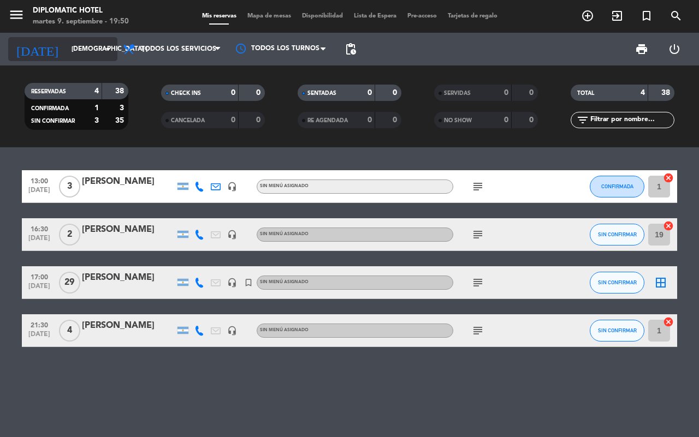 The image size is (699, 437). Describe the element at coordinates (642, 49) in the screenshot. I see `span: print` at that location.